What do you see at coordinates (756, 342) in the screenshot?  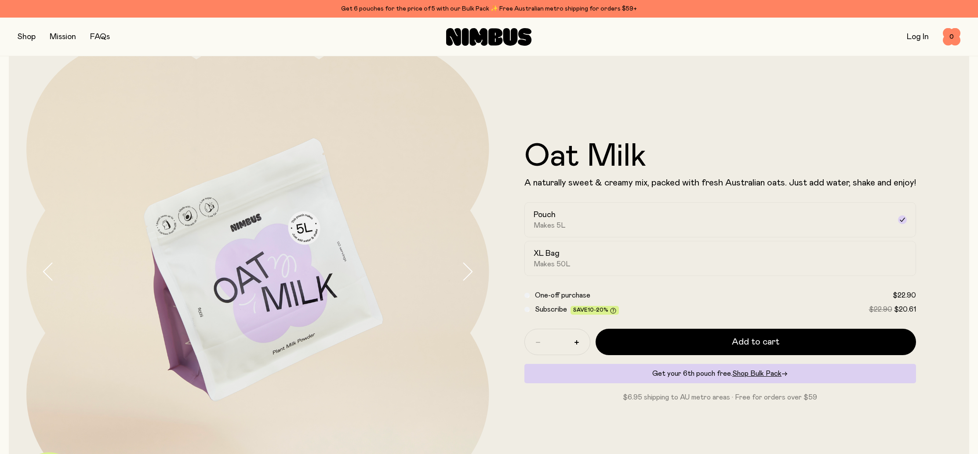 I see `button: Add to cart` at bounding box center [756, 342].